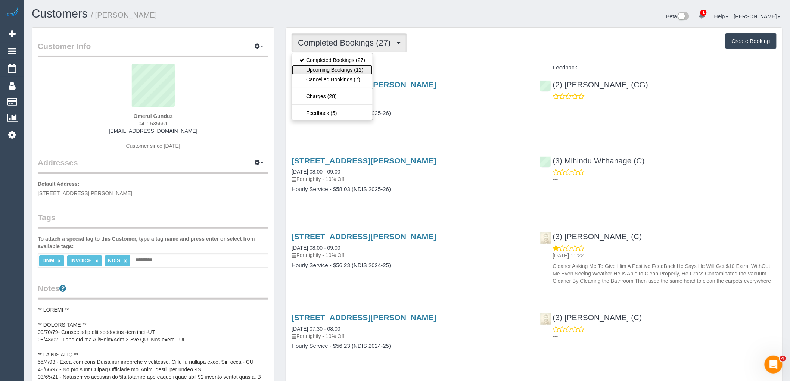 Image resolution: width=790 pixels, height=381 pixels. Describe the element at coordinates (153, 243) in the screenshot. I see `label: To attach a special tag to this Customer, type a tag name and press enter or select from availabl...` at that location.